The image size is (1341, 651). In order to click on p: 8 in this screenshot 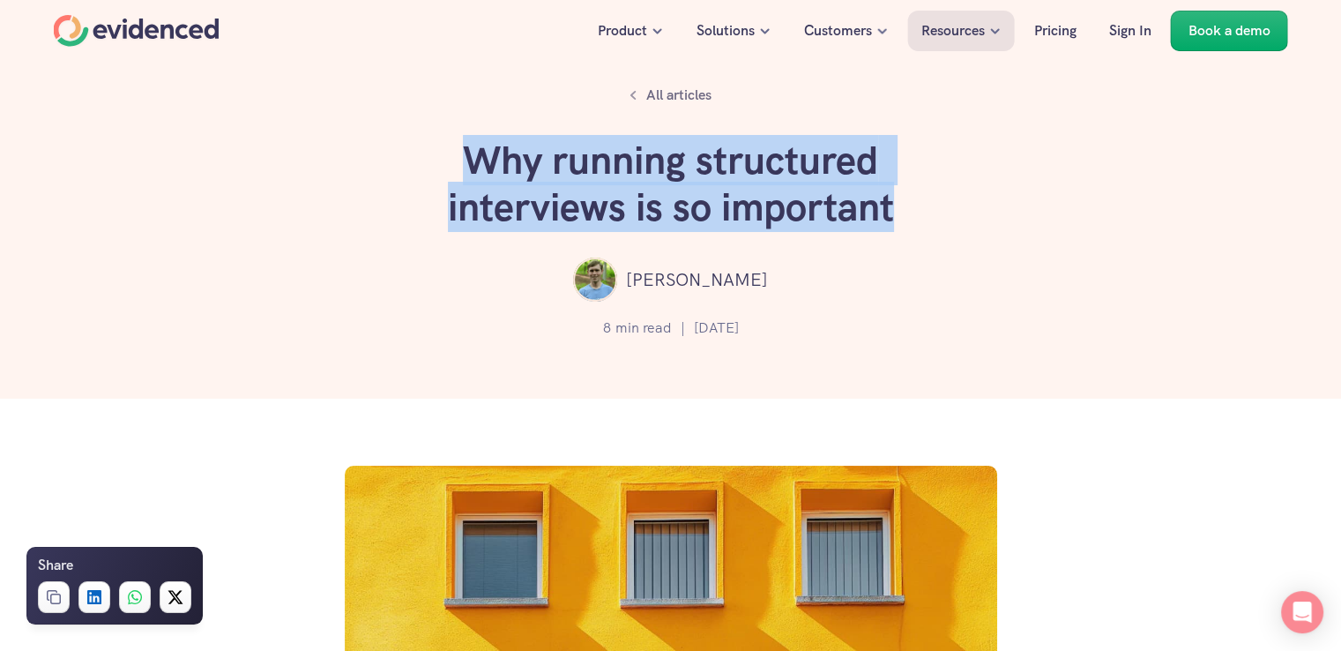, I will do `click(607, 328)`.